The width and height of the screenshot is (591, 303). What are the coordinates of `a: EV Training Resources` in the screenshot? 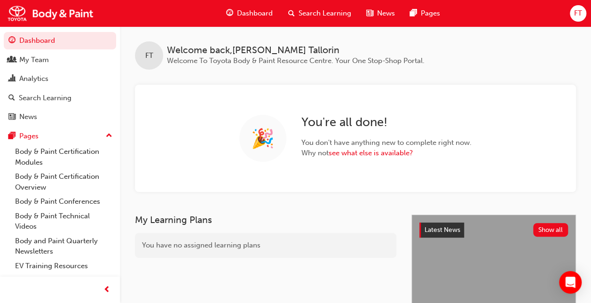 It's located at (63, 266).